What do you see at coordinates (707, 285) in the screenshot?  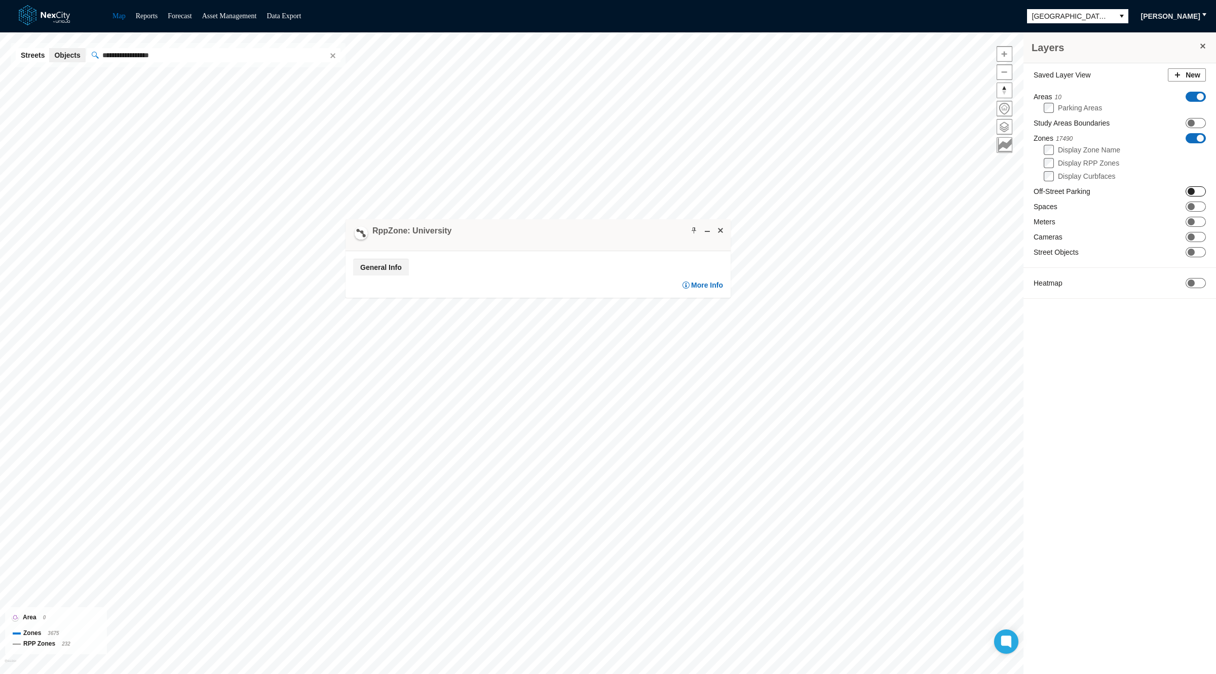 I see `span: More Info` at bounding box center [707, 285].